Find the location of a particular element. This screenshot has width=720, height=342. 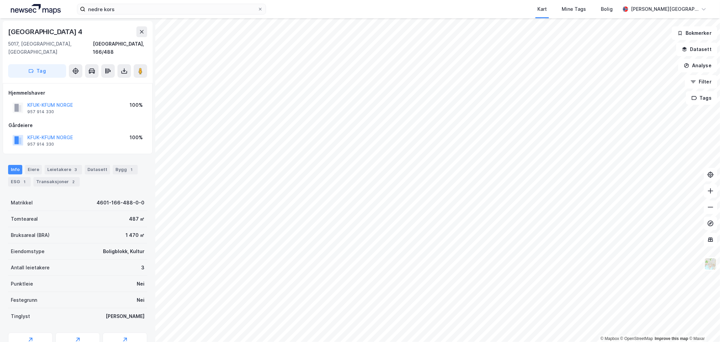

div: Info is located at coordinates (15, 170).